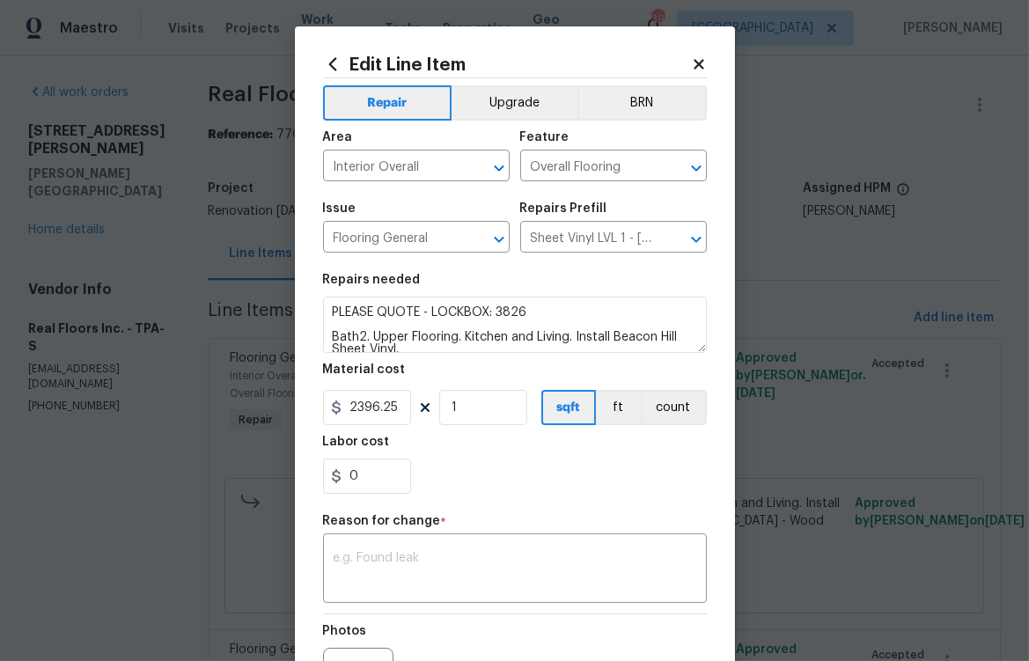  Describe the element at coordinates (387, 103) in the screenshot. I see `button: Repair` at that location.